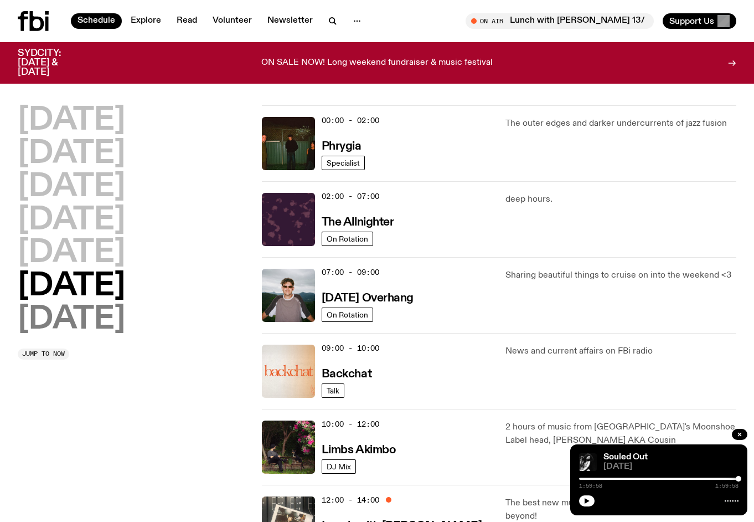  I want to click on p: News and current affairs on FBi radio, so click(621, 351).